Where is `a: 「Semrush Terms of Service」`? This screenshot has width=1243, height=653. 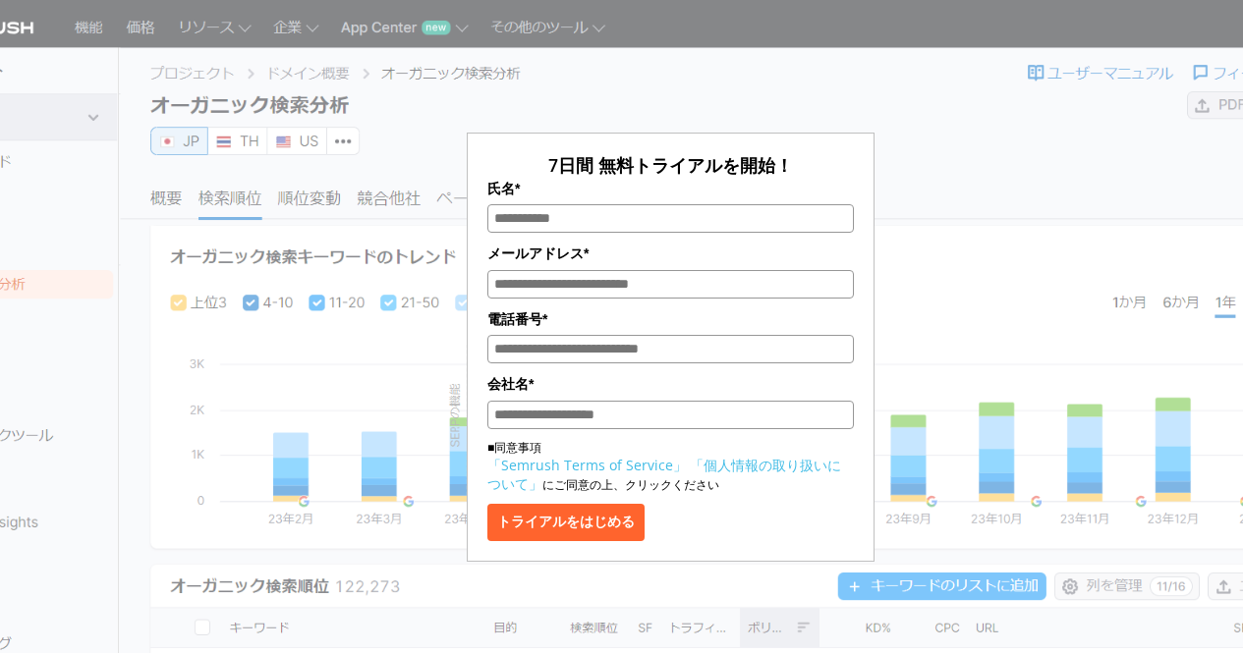
a: 「Semrush Terms of Service」 is located at coordinates (587, 465).